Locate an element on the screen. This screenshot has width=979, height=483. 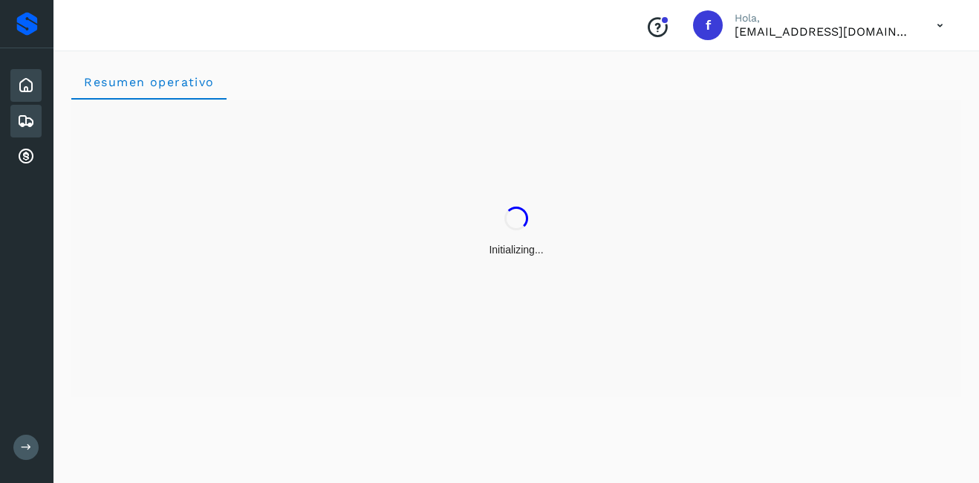
p: Hola, is located at coordinates (823, 18).